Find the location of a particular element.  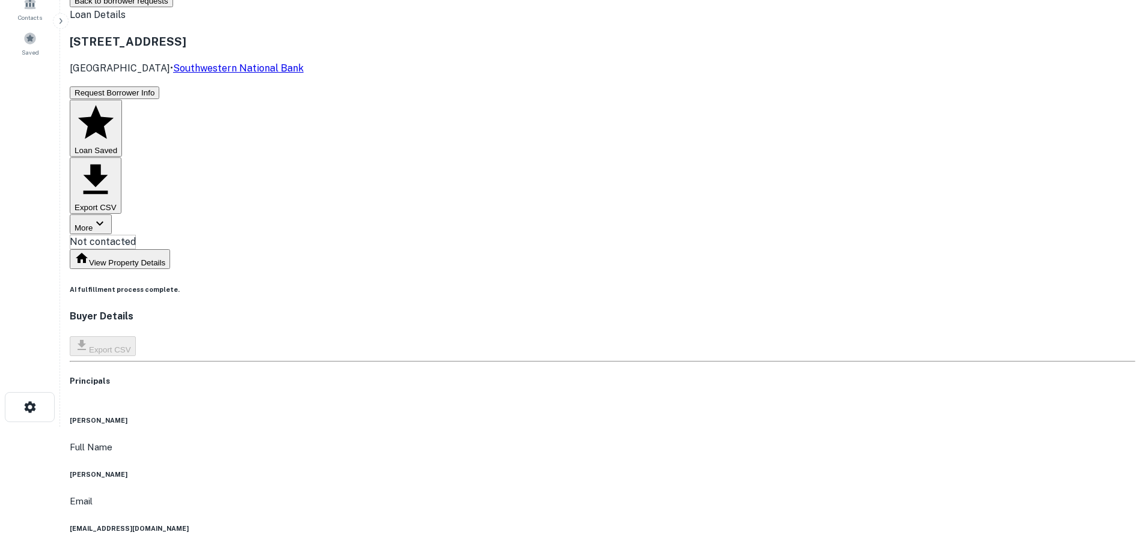

button: View Property Details is located at coordinates (120, 259).